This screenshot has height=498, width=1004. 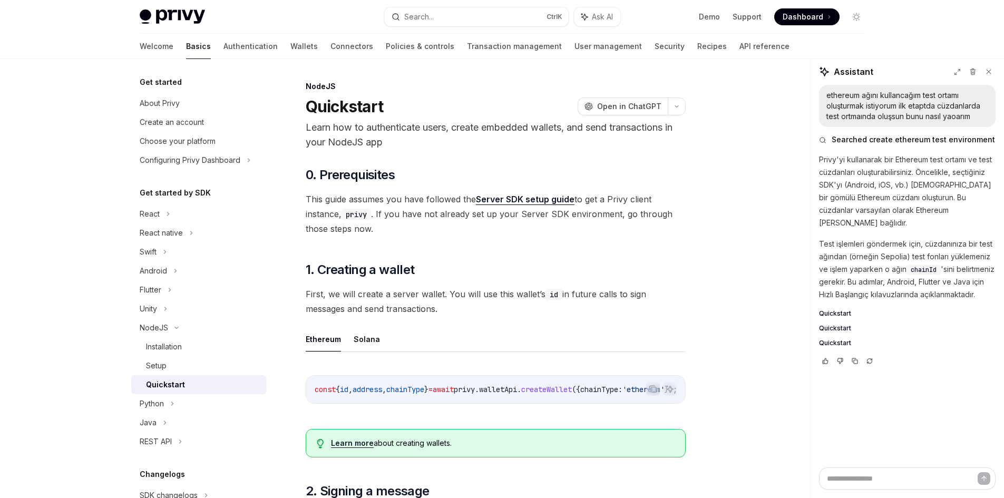 What do you see at coordinates (172, 122) in the screenshot?
I see `div: Create an account` at bounding box center [172, 122].